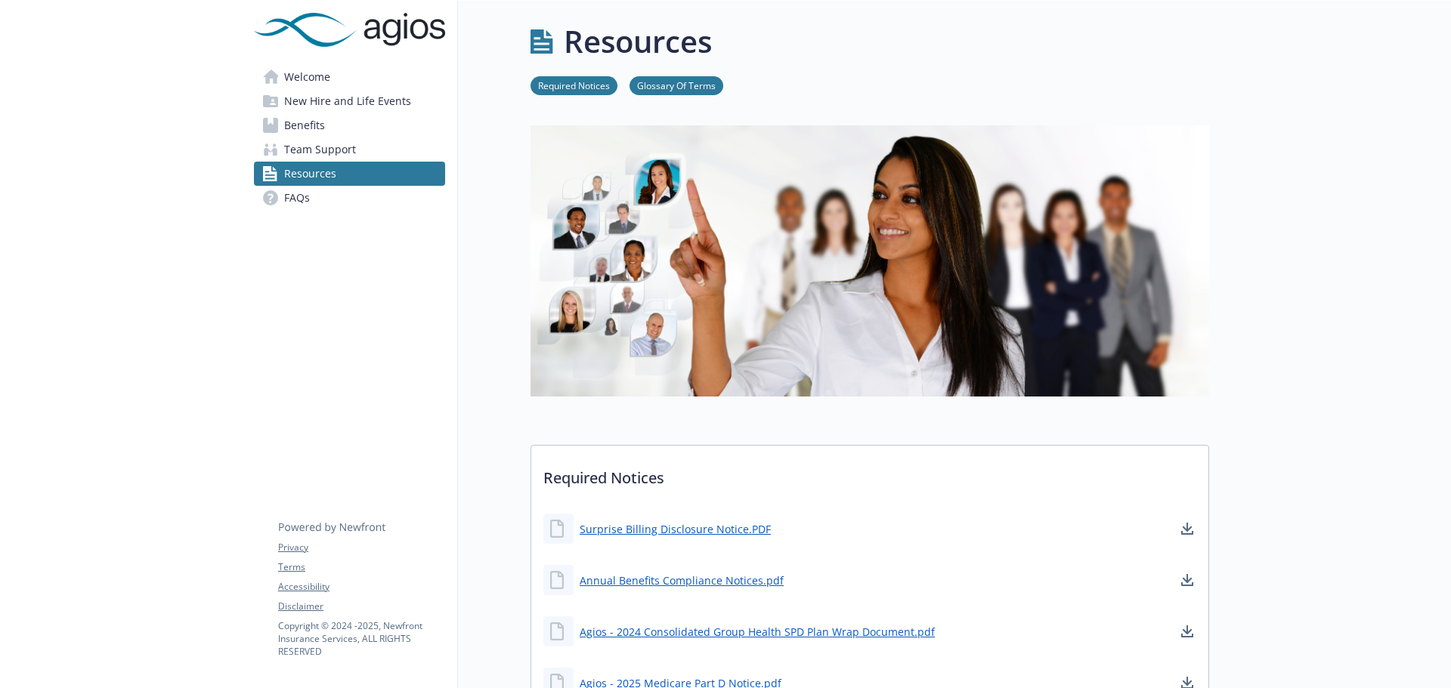  Describe the element at coordinates (310, 174) in the screenshot. I see `span: Resources` at that location.